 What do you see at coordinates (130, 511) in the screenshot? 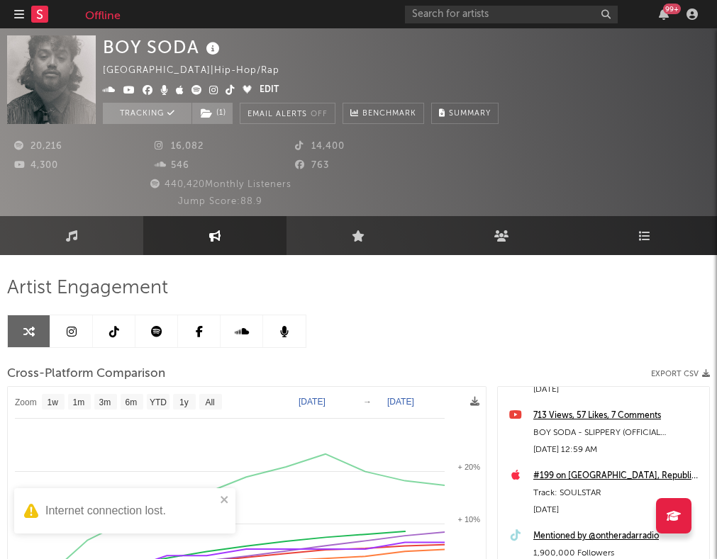
I see `div: Internet connection lost.` at bounding box center [130, 511].